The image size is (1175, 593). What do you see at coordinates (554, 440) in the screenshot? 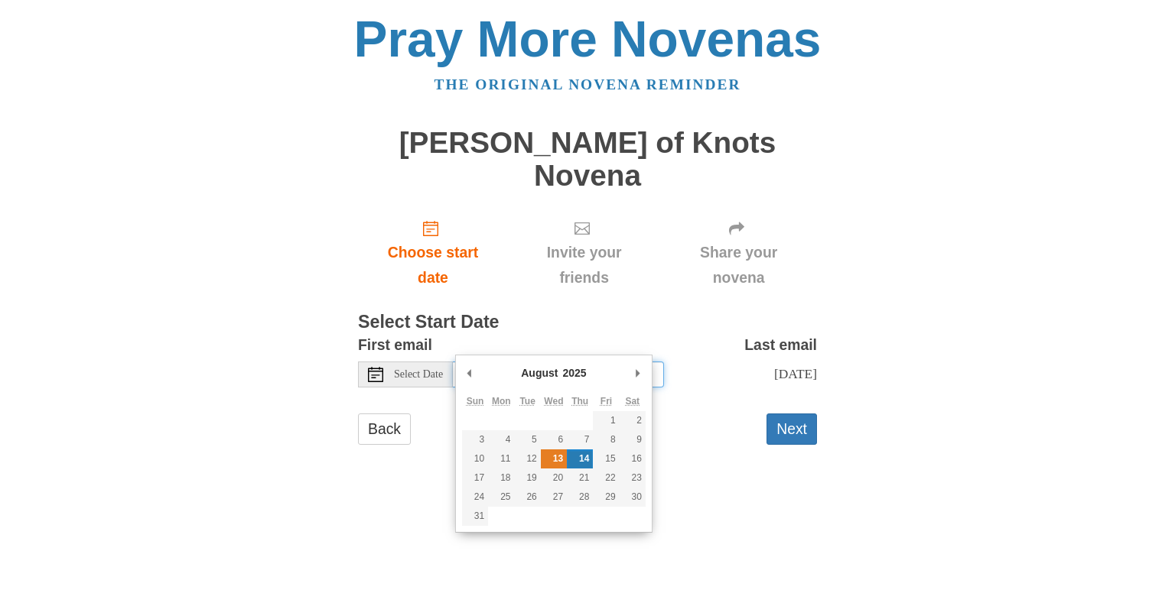
I see `button: 6` at bounding box center [554, 440].